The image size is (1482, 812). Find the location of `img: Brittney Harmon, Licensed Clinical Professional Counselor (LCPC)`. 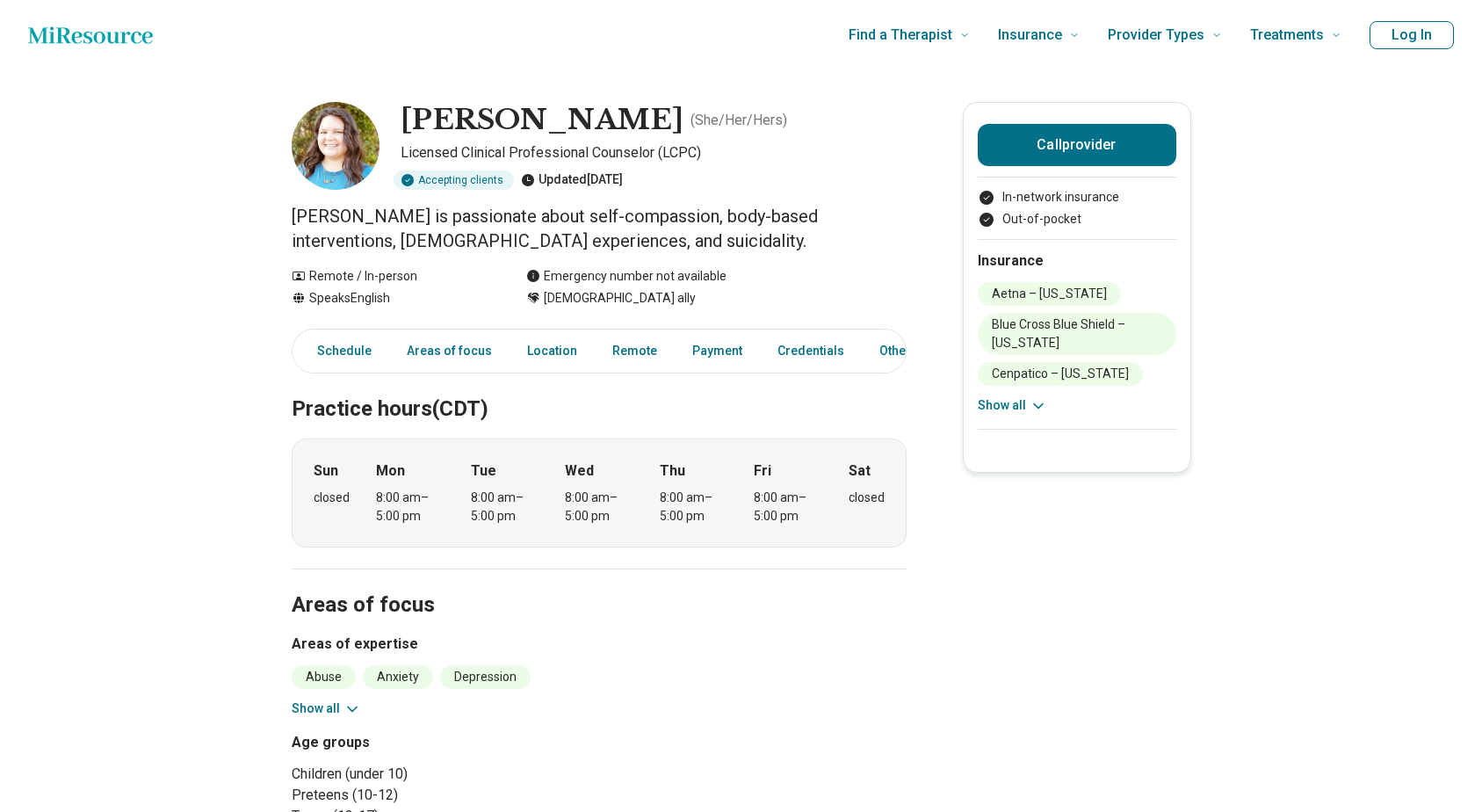

img: Brittney Harmon, Licensed Clinical Professional Counselor (LCPC) is located at coordinates (335, 146).